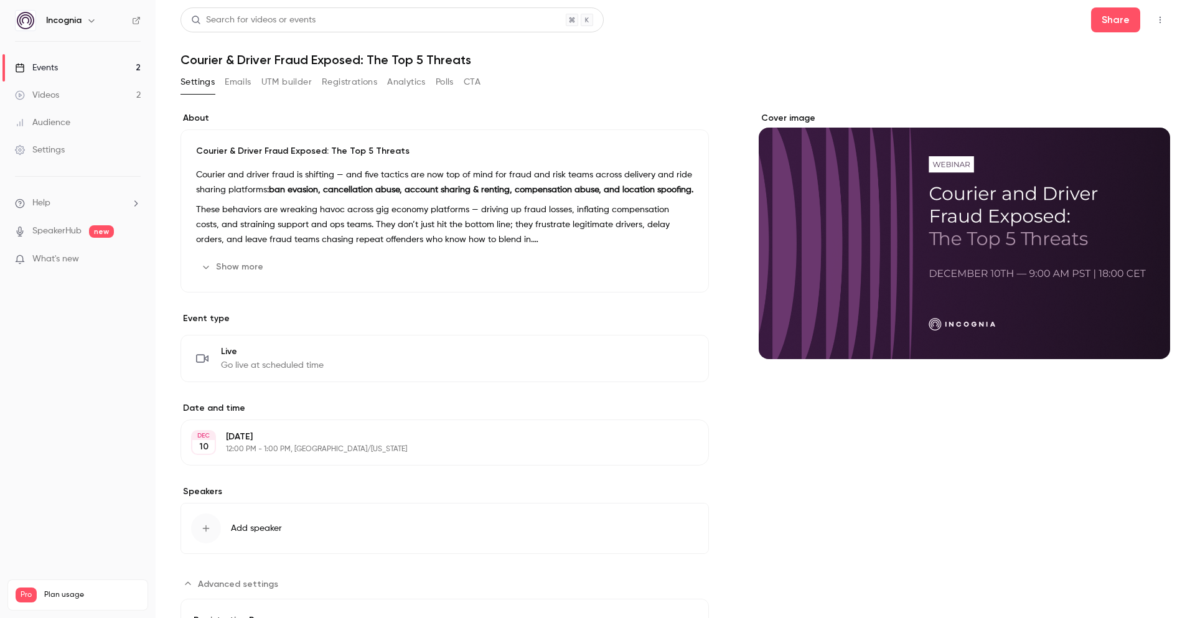 This screenshot has height=618, width=1195. I want to click on span: Pro, so click(26, 595).